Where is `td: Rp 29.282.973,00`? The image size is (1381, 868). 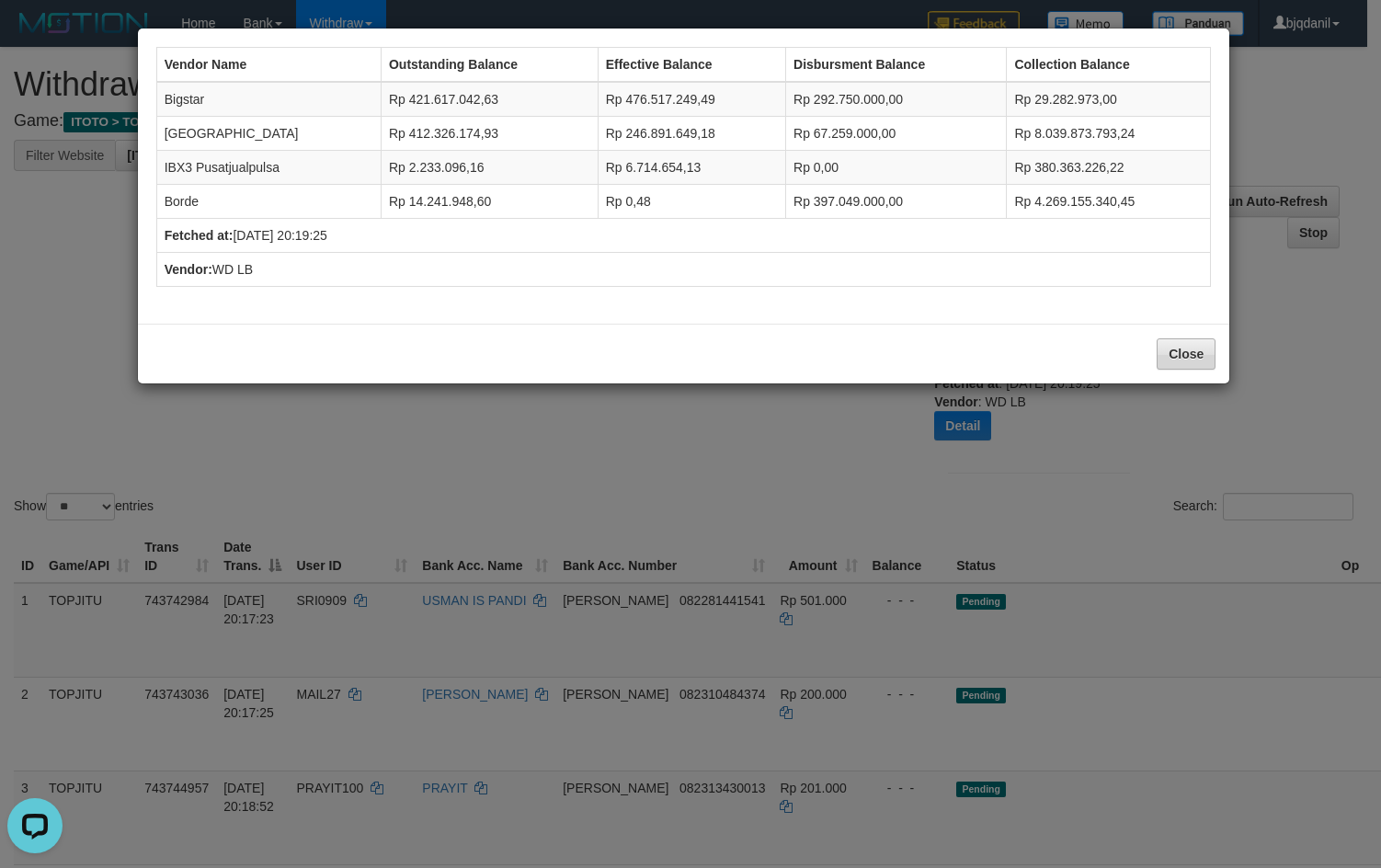
td: Rp 29.282.973,00 is located at coordinates (1109, 99).